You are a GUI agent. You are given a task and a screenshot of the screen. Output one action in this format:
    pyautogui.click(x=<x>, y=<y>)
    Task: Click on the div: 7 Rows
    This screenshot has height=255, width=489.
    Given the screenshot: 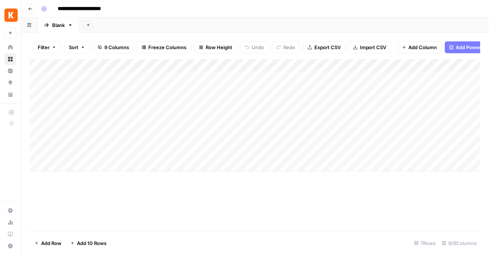 What is the action you would take?
    pyautogui.click(x=425, y=243)
    